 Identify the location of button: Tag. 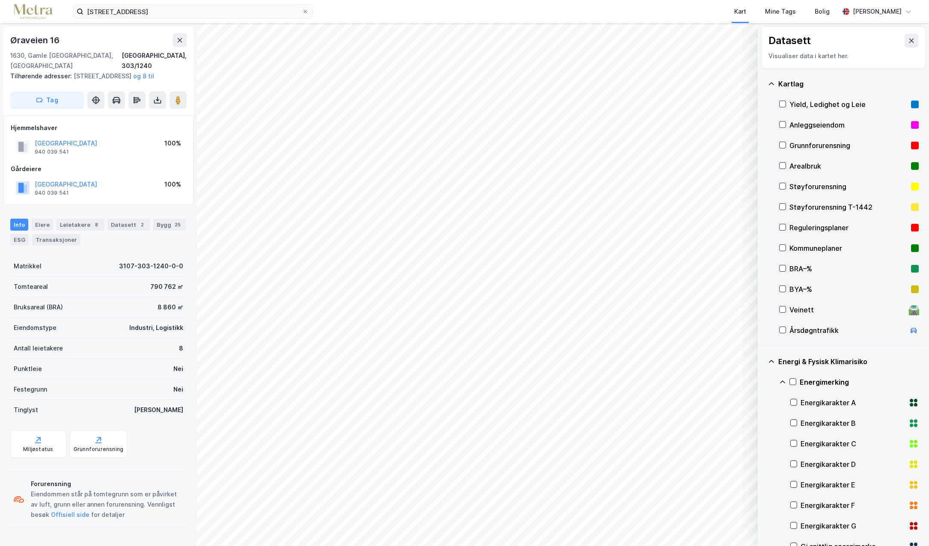
(47, 100).